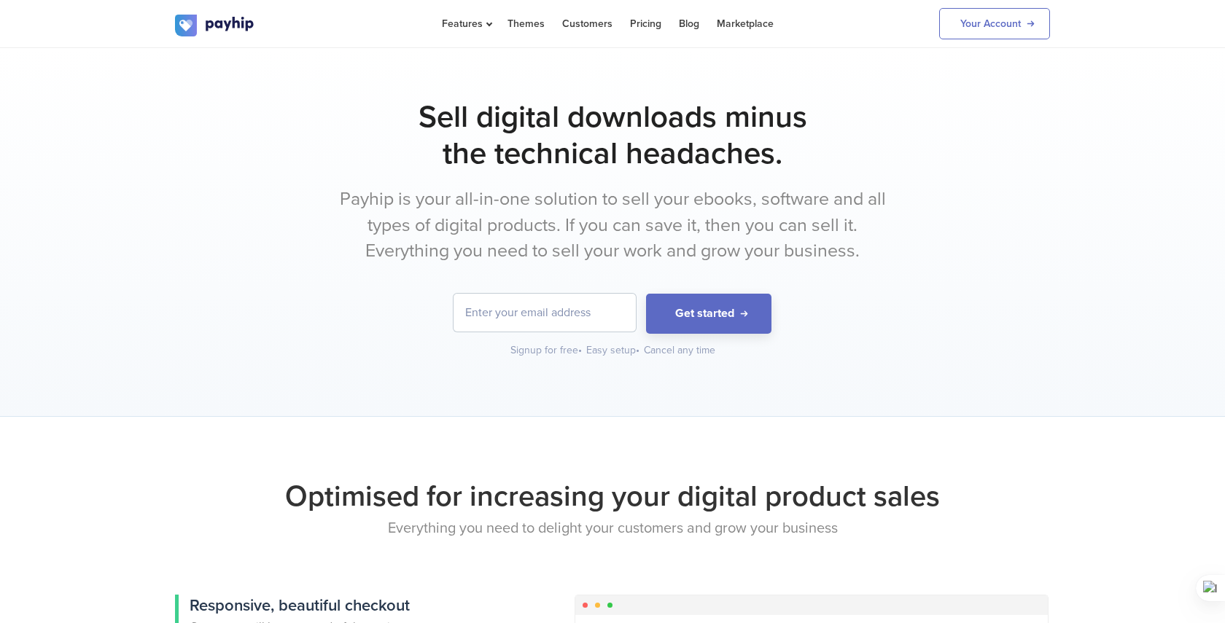  I want to click on h2: Optimised for increasing your digital product sales, so click(613, 497).